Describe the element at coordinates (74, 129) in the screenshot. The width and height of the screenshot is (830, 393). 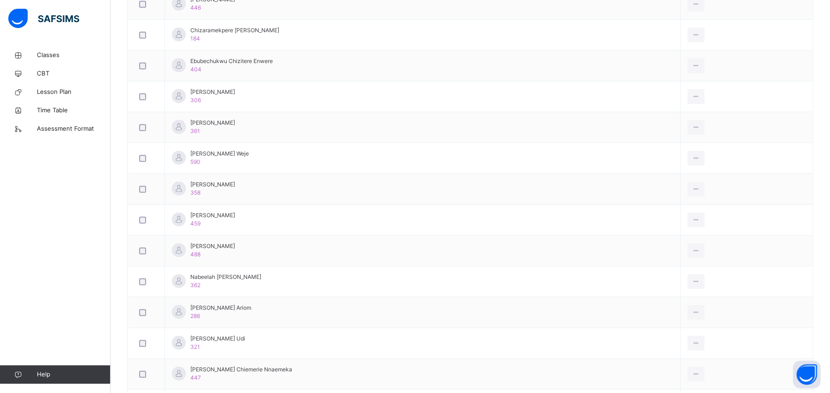
I see `span: Assessment Format` at that location.